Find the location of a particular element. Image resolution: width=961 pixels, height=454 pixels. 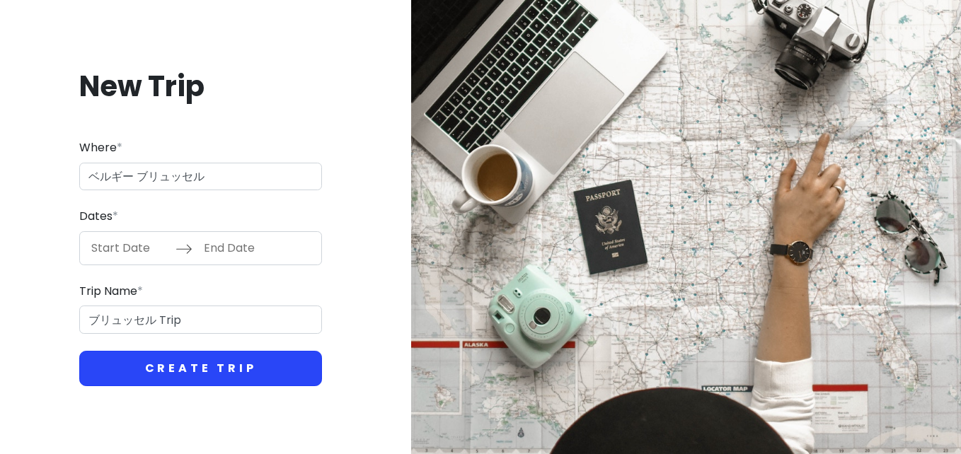

label: Where is located at coordinates (100, 148).